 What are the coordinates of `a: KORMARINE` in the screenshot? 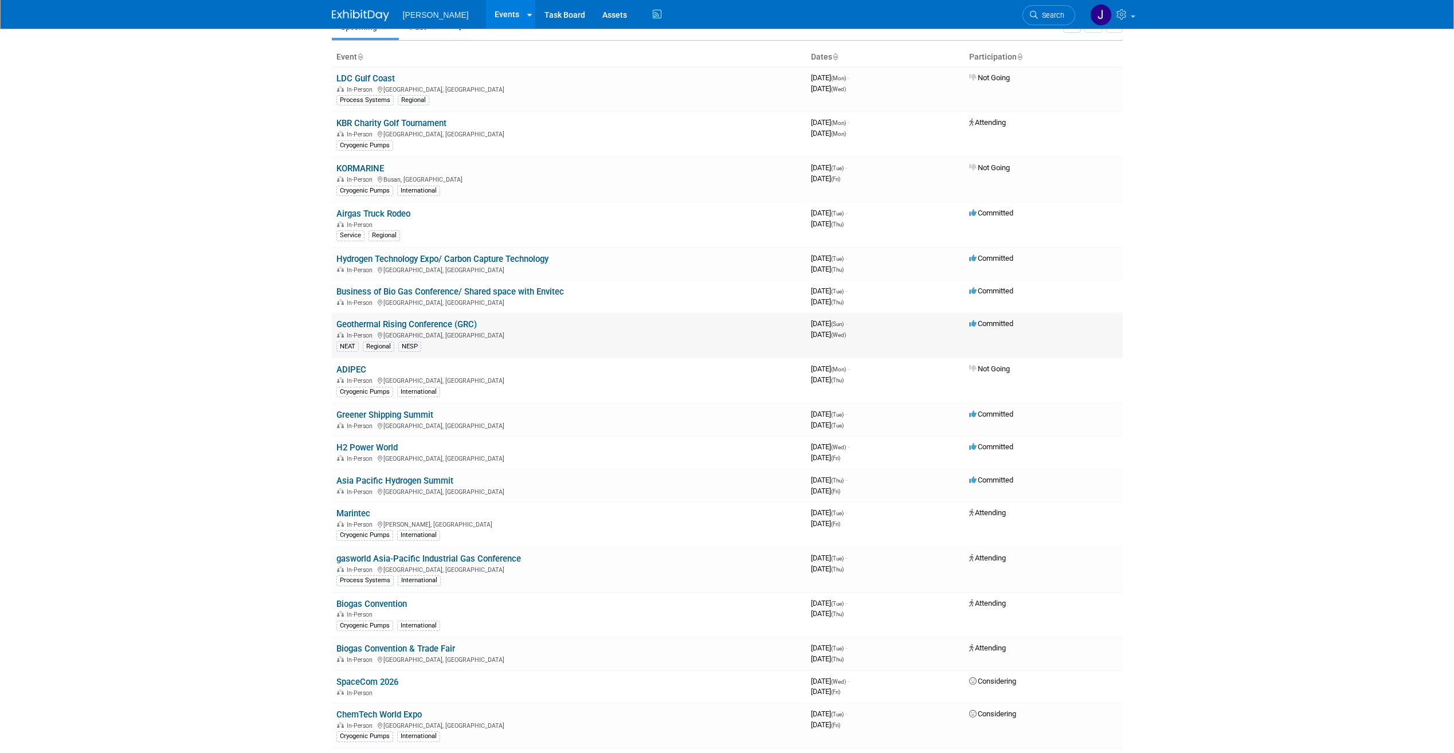 It's located at (360, 168).